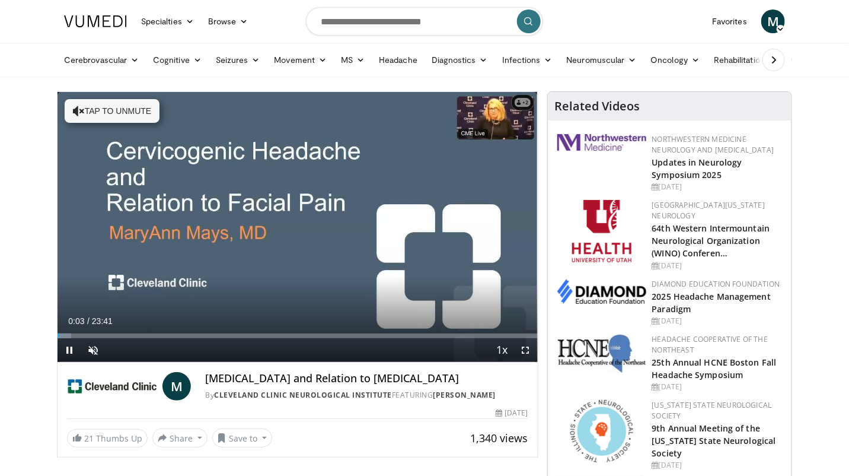 The image size is (849, 476). What do you see at coordinates (167, 21) in the screenshot?
I see `a: Specialties` at bounding box center [167, 21].